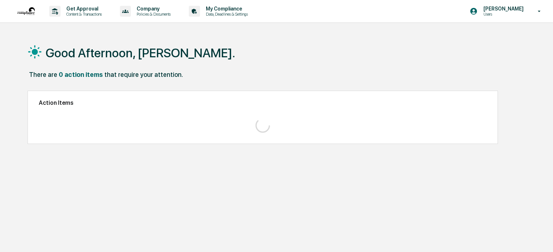 This screenshot has height=252, width=553. Describe the element at coordinates (43, 74) in the screenshot. I see `div: There are` at that location.